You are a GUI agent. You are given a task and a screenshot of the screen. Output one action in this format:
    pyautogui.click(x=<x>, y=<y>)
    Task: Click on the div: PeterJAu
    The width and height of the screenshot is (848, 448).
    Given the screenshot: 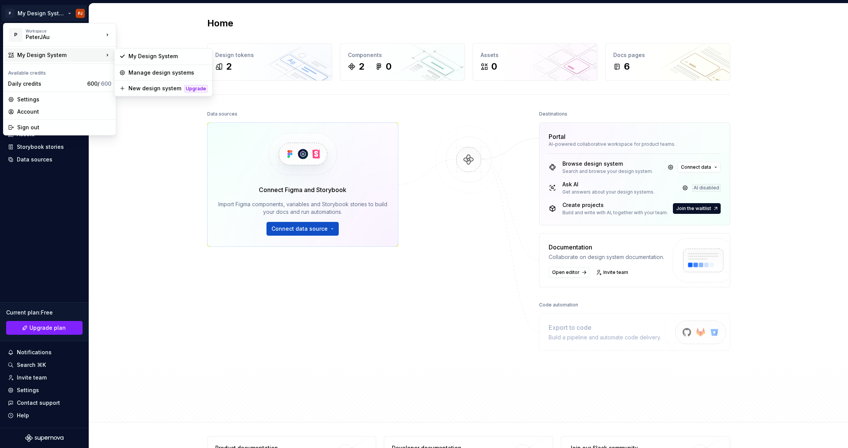 What is the action you would take?
    pyautogui.click(x=58, y=37)
    